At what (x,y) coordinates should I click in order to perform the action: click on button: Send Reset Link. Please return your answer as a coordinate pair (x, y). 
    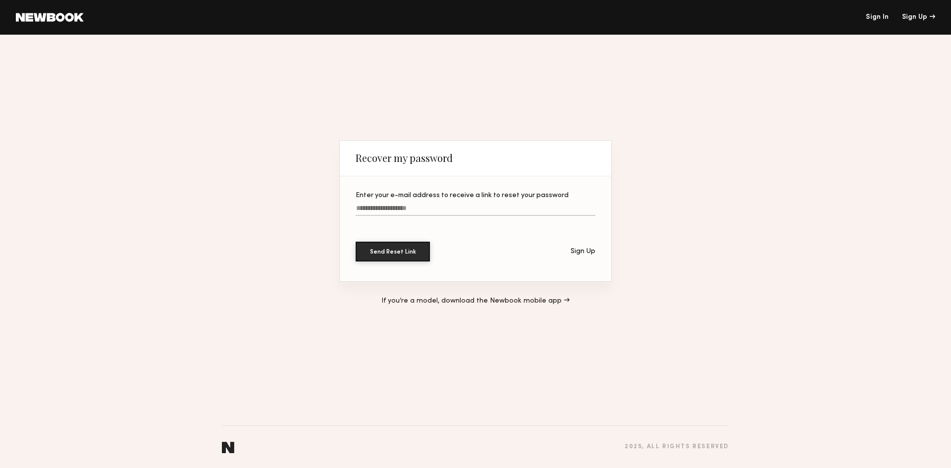
    Looking at the image, I should click on (393, 251).